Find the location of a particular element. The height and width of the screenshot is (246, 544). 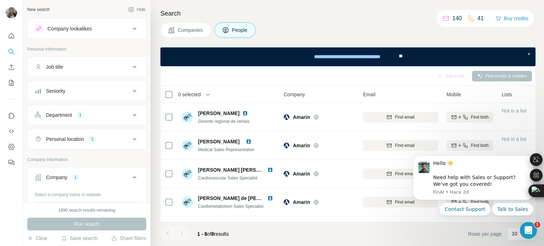

div: Job title is located at coordinates (55, 67).